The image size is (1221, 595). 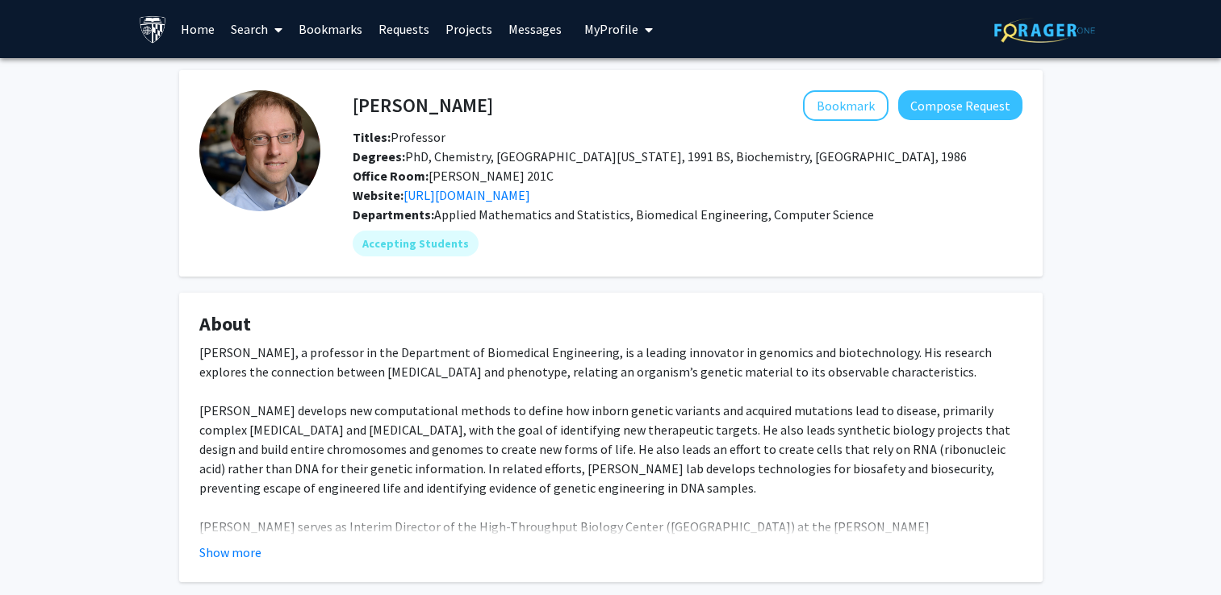 What do you see at coordinates (230, 553) in the screenshot?
I see `button: Show more` at bounding box center [230, 553].